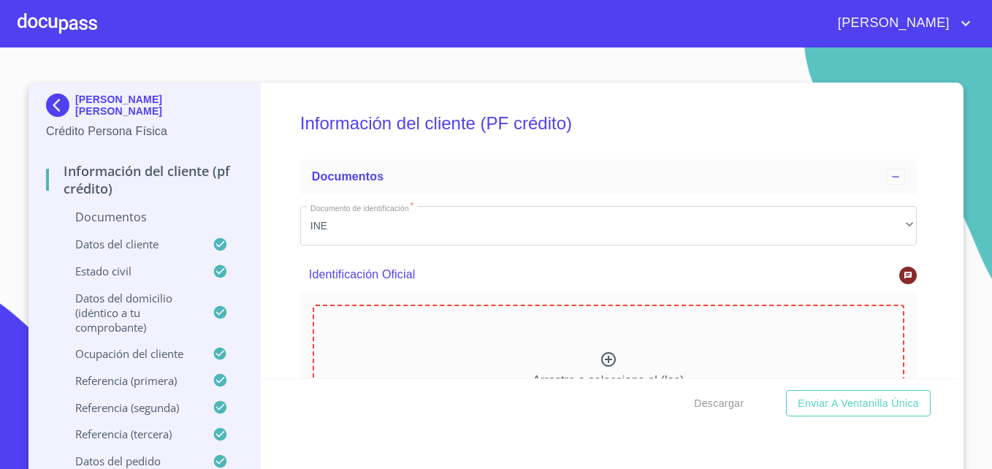 This screenshot has height=469, width=992. What do you see at coordinates (900, 23) in the screenshot?
I see `button: account of current user` at bounding box center [900, 23].